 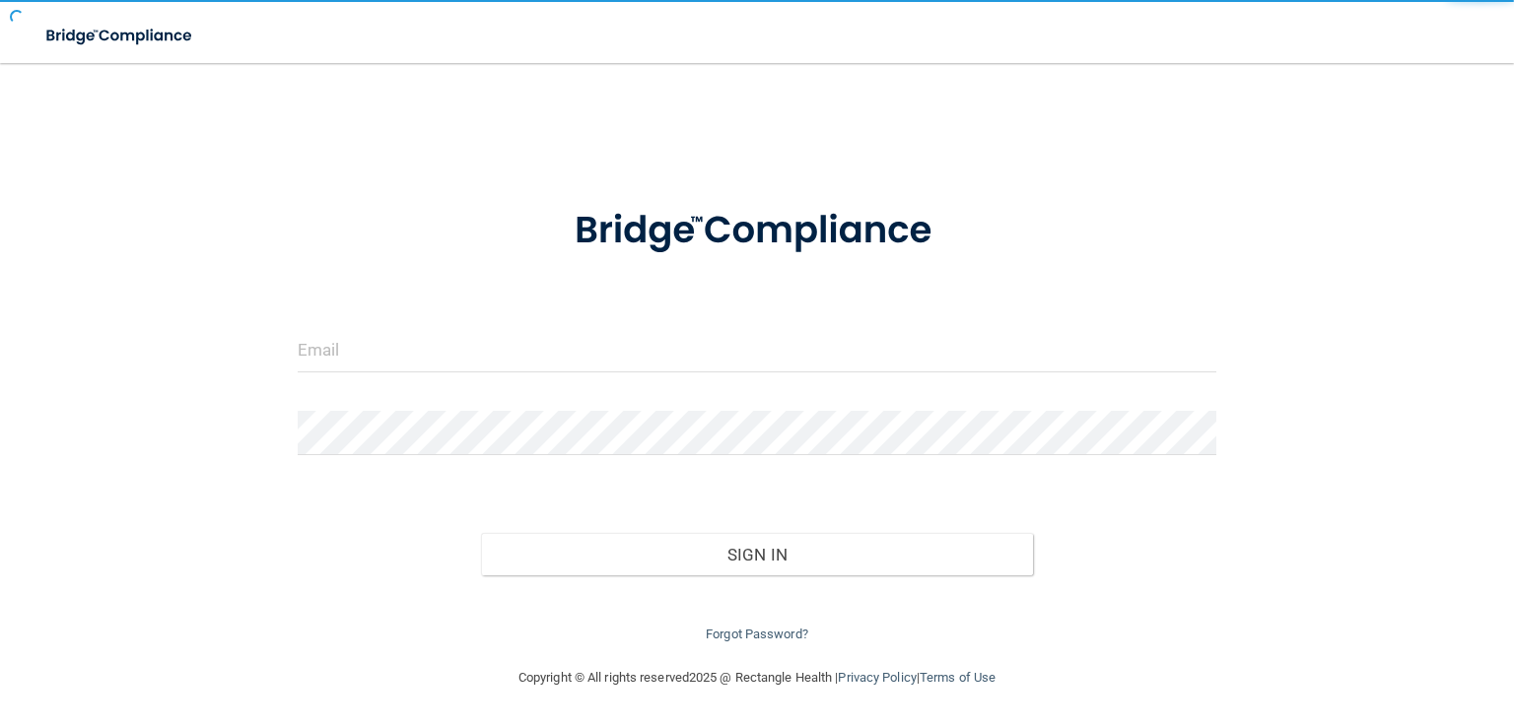 What do you see at coordinates (757, 350) in the screenshot?
I see `input: Email` at bounding box center [757, 350].